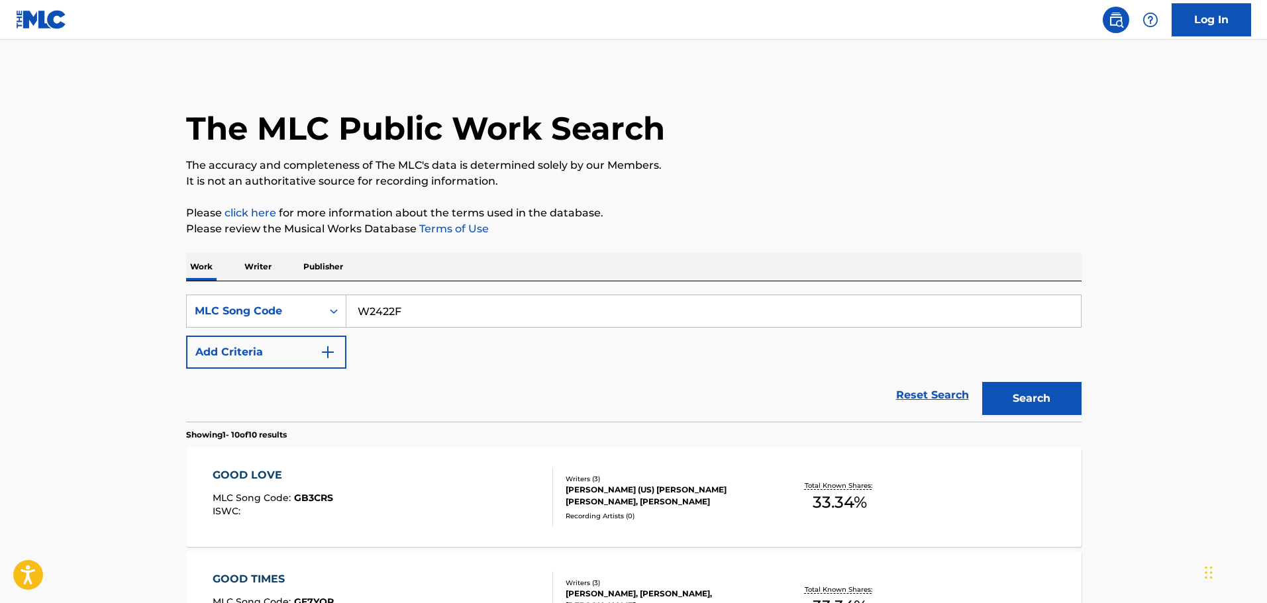 The width and height of the screenshot is (1267, 603). What do you see at coordinates (634, 229) in the screenshot?
I see `p: Please review the Musical Works Database` at bounding box center [634, 229].